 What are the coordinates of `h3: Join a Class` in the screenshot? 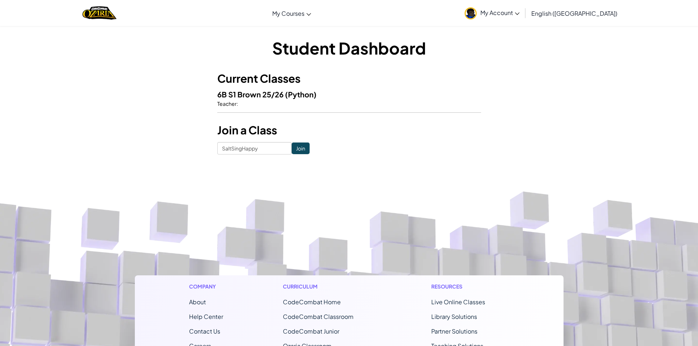 It's located at (349, 130).